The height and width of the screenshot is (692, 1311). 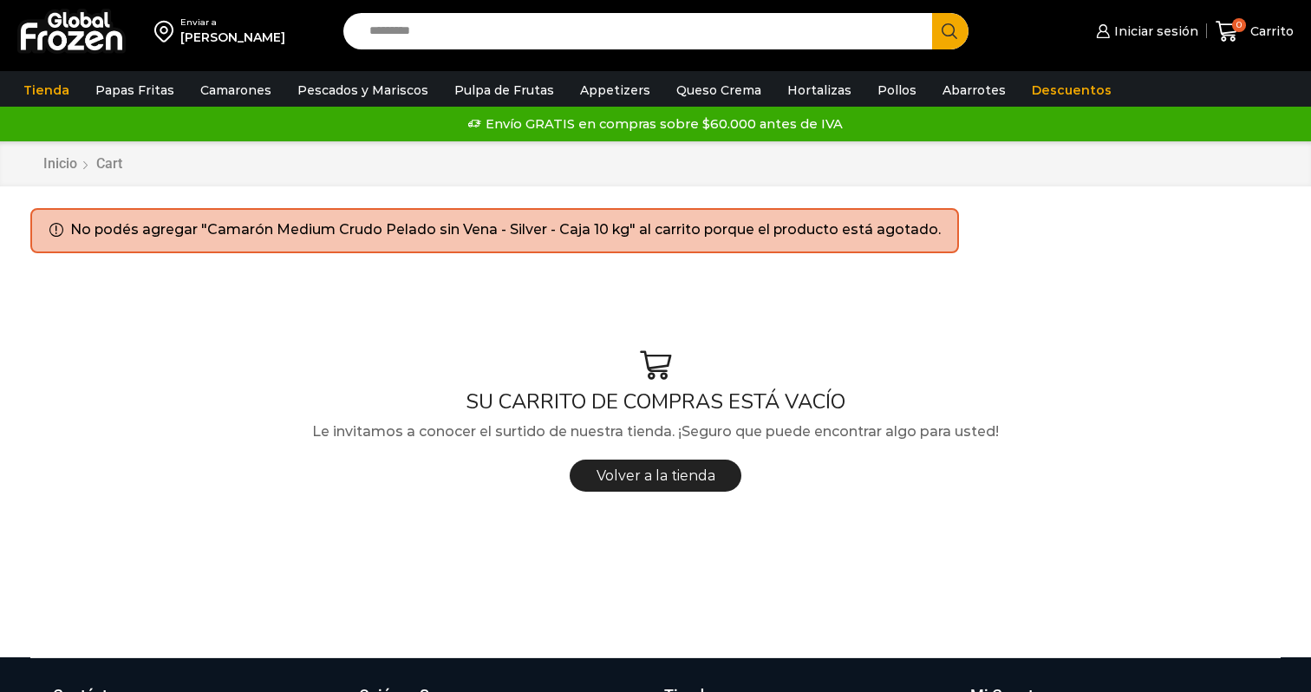 I want to click on span: Volver a la tienda, so click(x=655, y=475).